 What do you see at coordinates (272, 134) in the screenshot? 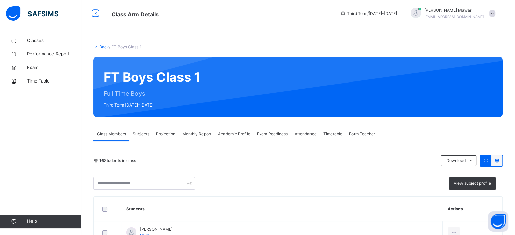
I see `span: Exam Readiness` at bounding box center [272, 134].